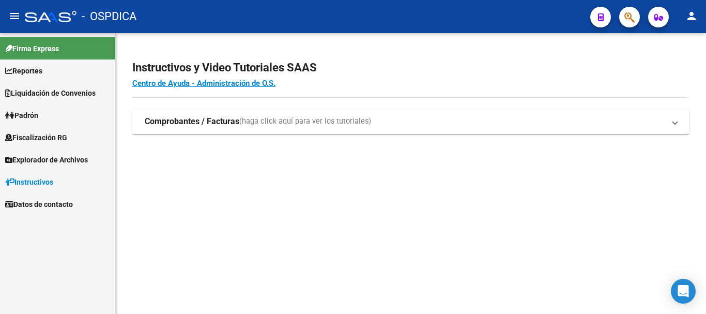 Image resolution: width=706 pixels, height=314 pixels. What do you see at coordinates (109, 17) in the screenshot?
I see `span: - OSPDICA` at bounding box center [109, 17].